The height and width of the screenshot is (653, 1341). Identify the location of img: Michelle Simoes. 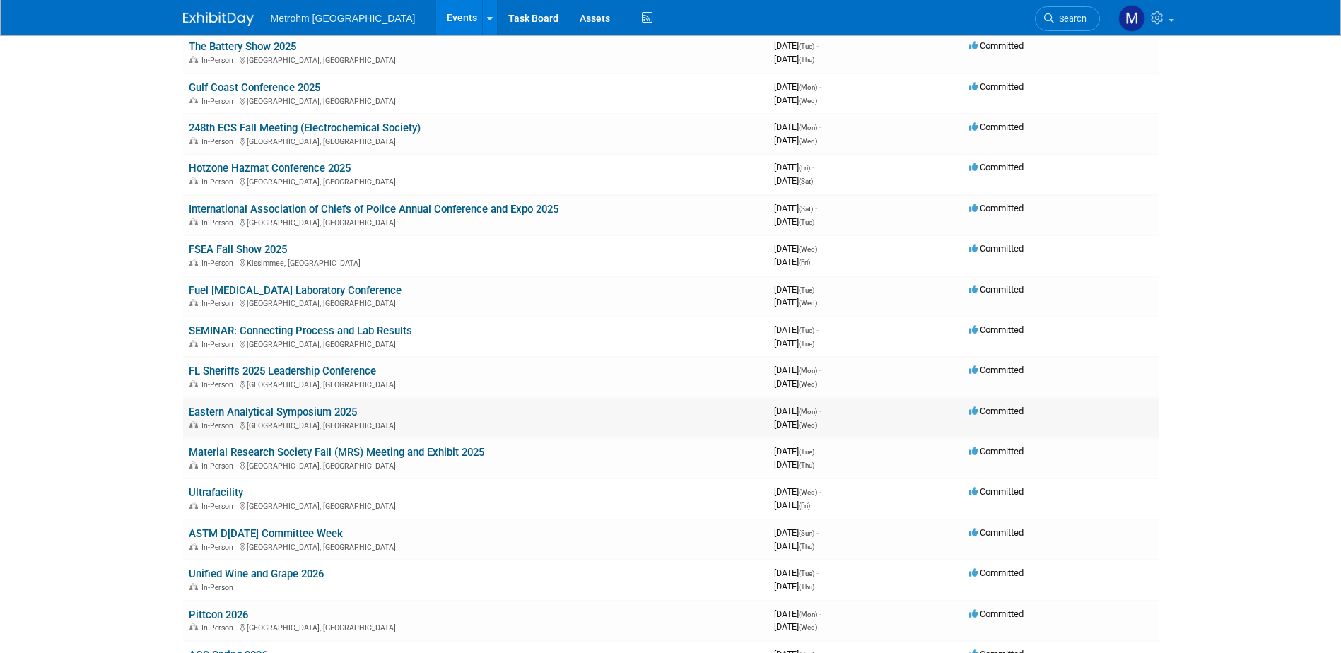
(1131, 18).